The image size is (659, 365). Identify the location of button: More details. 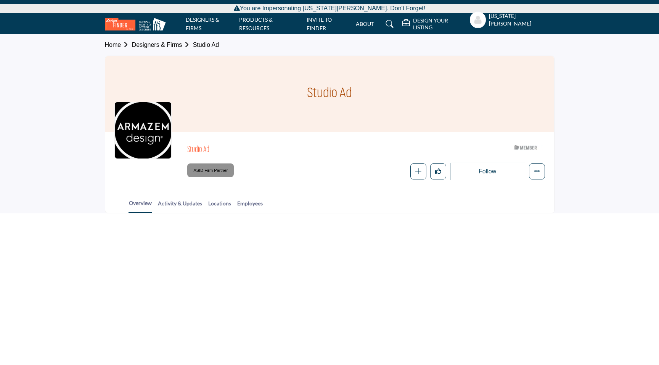
(537, 172).